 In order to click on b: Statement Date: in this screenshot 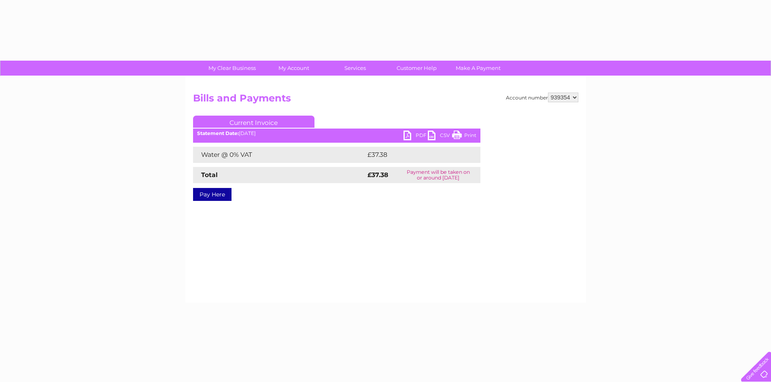, I will do `click(218, 133)`.